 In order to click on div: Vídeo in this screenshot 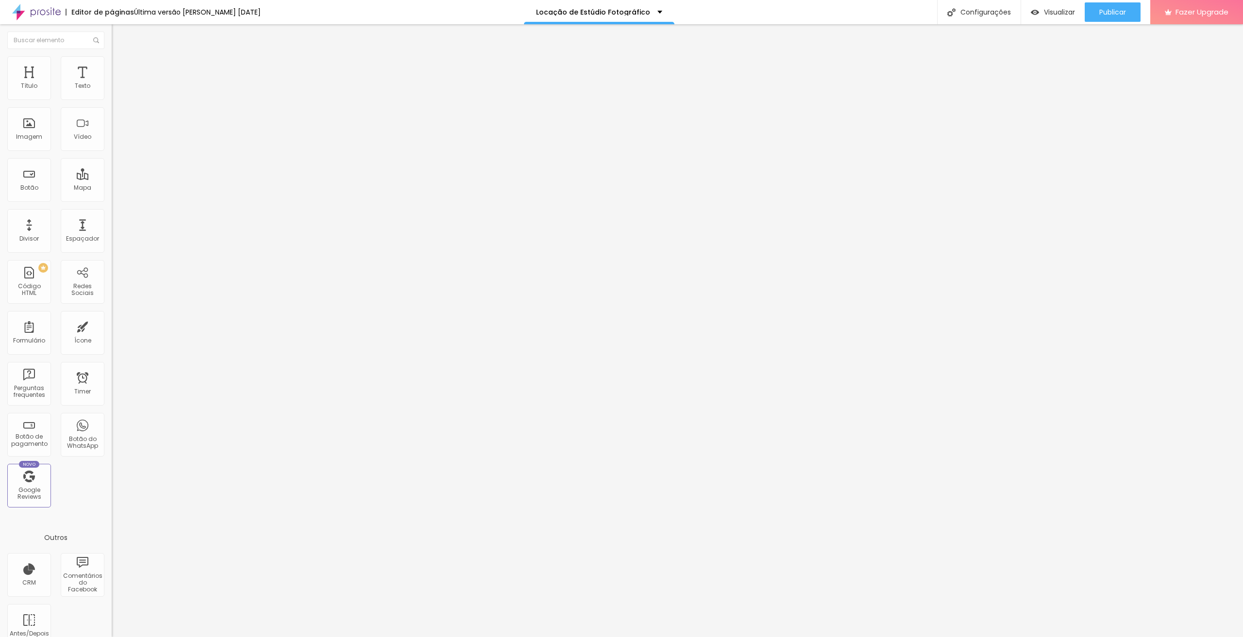, I will do `click(83, 137)`.